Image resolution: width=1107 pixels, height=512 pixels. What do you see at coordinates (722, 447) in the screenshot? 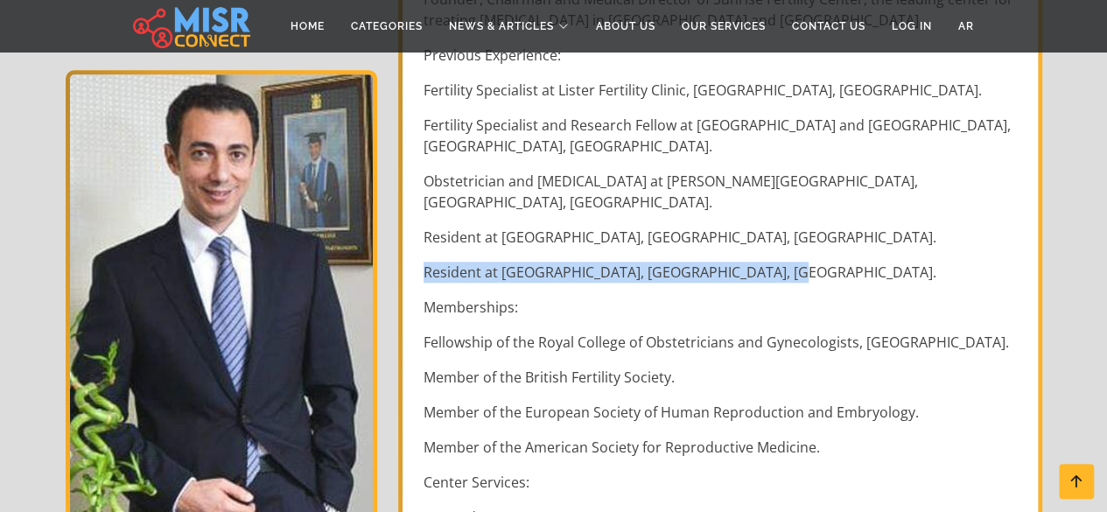
I see `p: Member of the American Society for Reproductive Medicine.` at bounding box center [722, 447].